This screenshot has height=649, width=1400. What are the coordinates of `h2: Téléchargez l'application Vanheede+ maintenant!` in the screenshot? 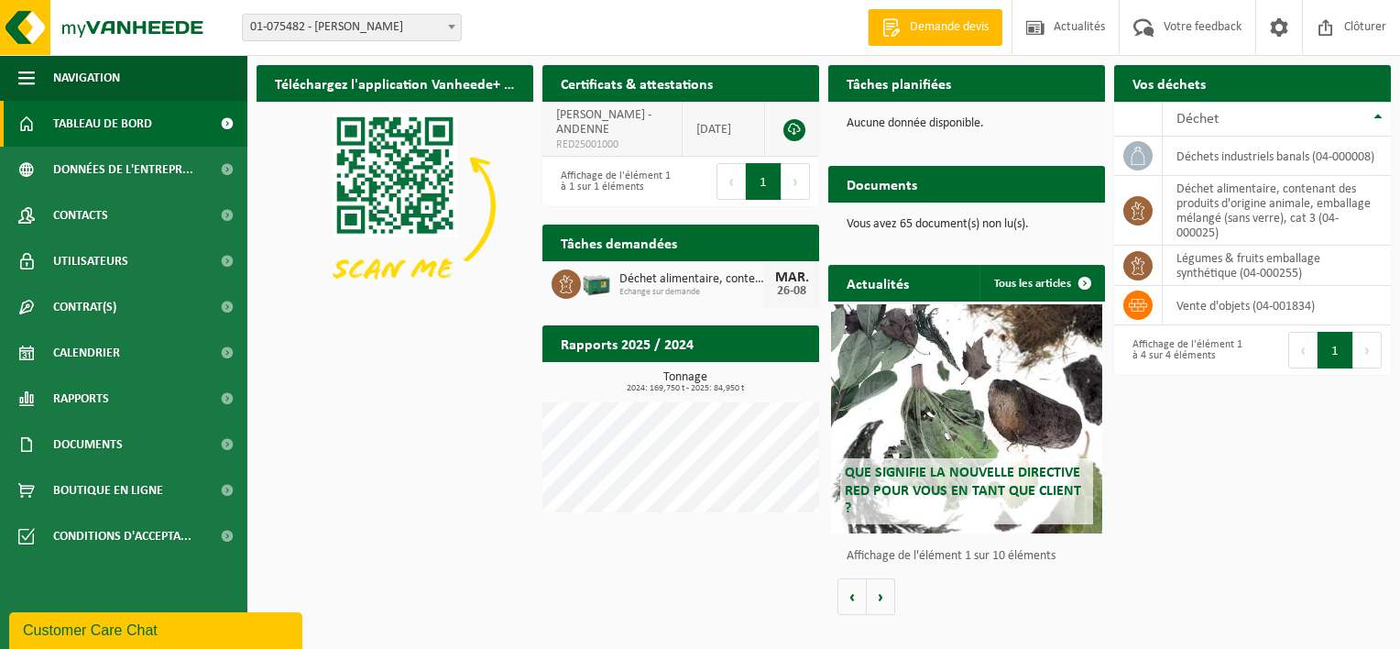 It's located at (395, 82).